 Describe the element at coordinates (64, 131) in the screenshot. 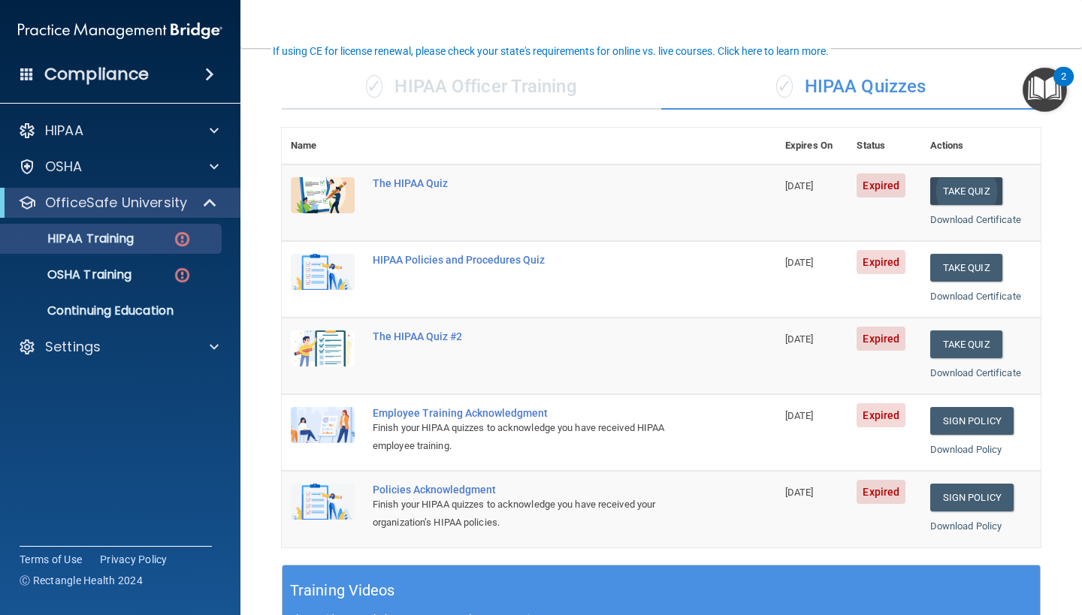

I see `p: HIPAA` at that location.